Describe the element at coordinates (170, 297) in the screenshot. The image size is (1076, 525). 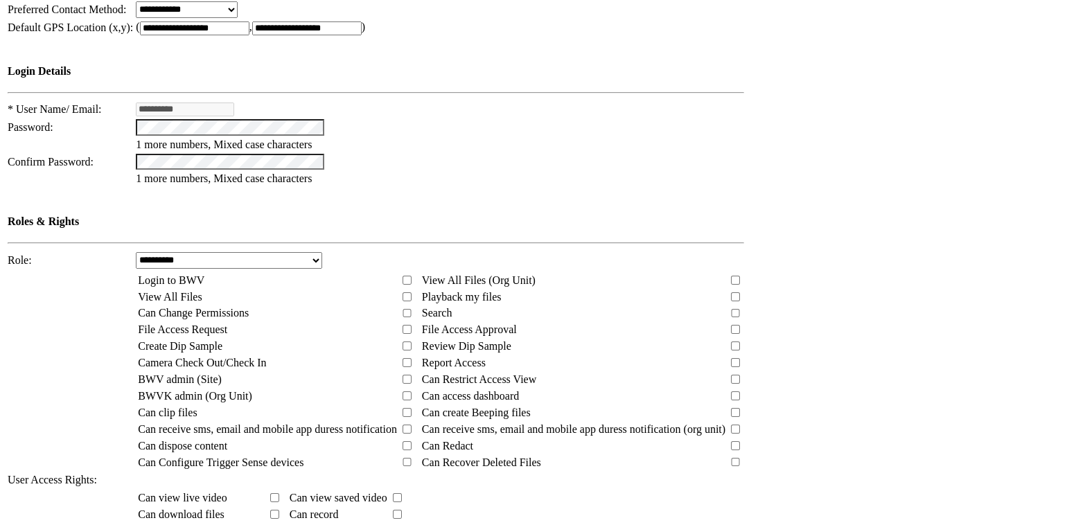
I see `span: View All Files` at that location.